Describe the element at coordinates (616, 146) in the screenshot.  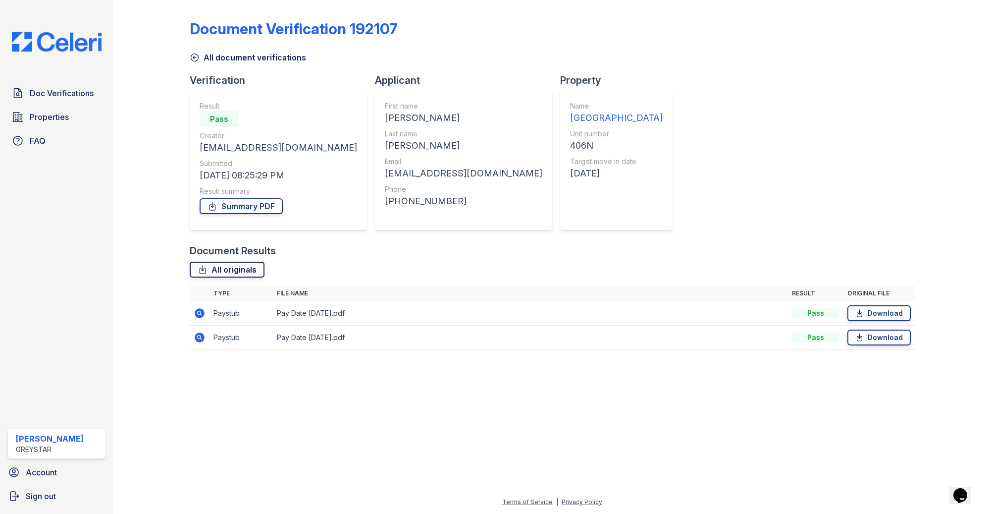
I see `div: 406N` at that location.